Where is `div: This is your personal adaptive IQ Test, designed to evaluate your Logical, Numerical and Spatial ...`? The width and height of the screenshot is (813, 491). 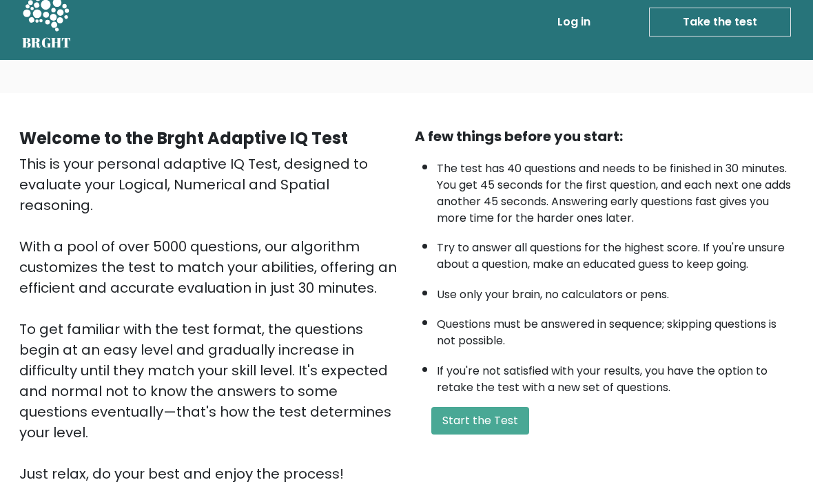
div: This is your personal adaptive IQ Test, designed to evaluate your Logical, Numerical and Spatial ... is located at coordinates (209, 319).